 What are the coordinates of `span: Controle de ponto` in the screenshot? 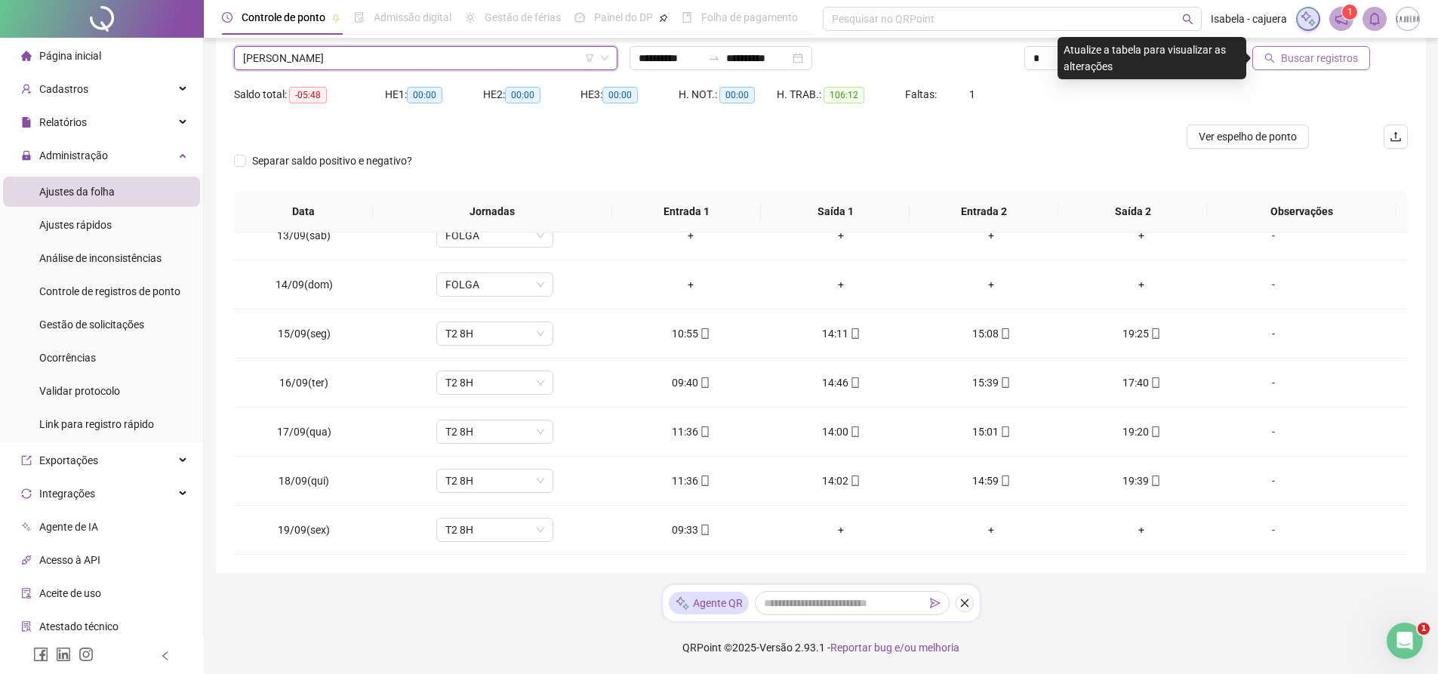 It's located at (283, 17).